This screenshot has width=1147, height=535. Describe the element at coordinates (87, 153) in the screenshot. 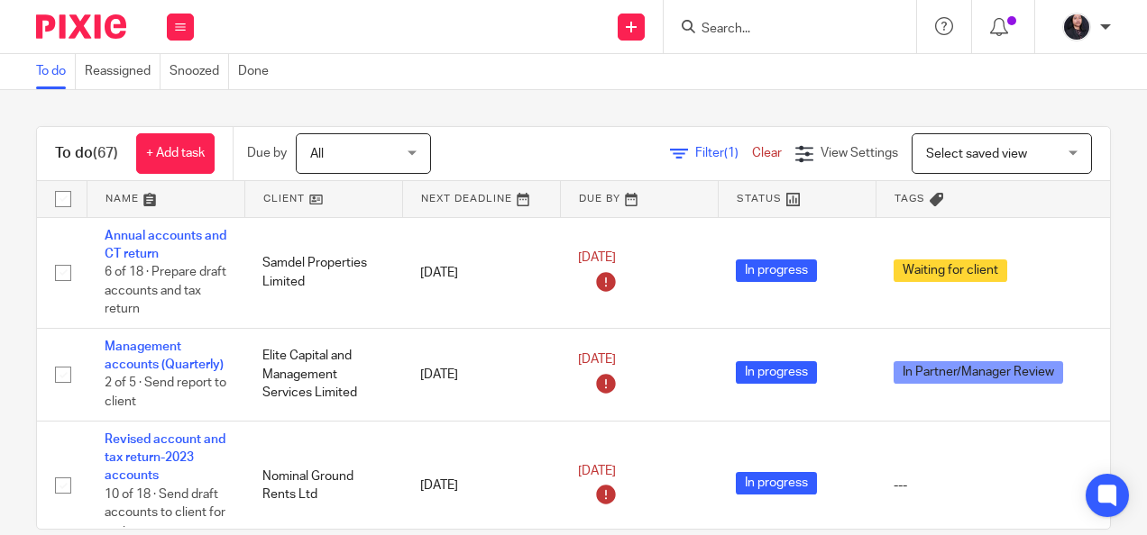

I see `h1: To do` at that location.